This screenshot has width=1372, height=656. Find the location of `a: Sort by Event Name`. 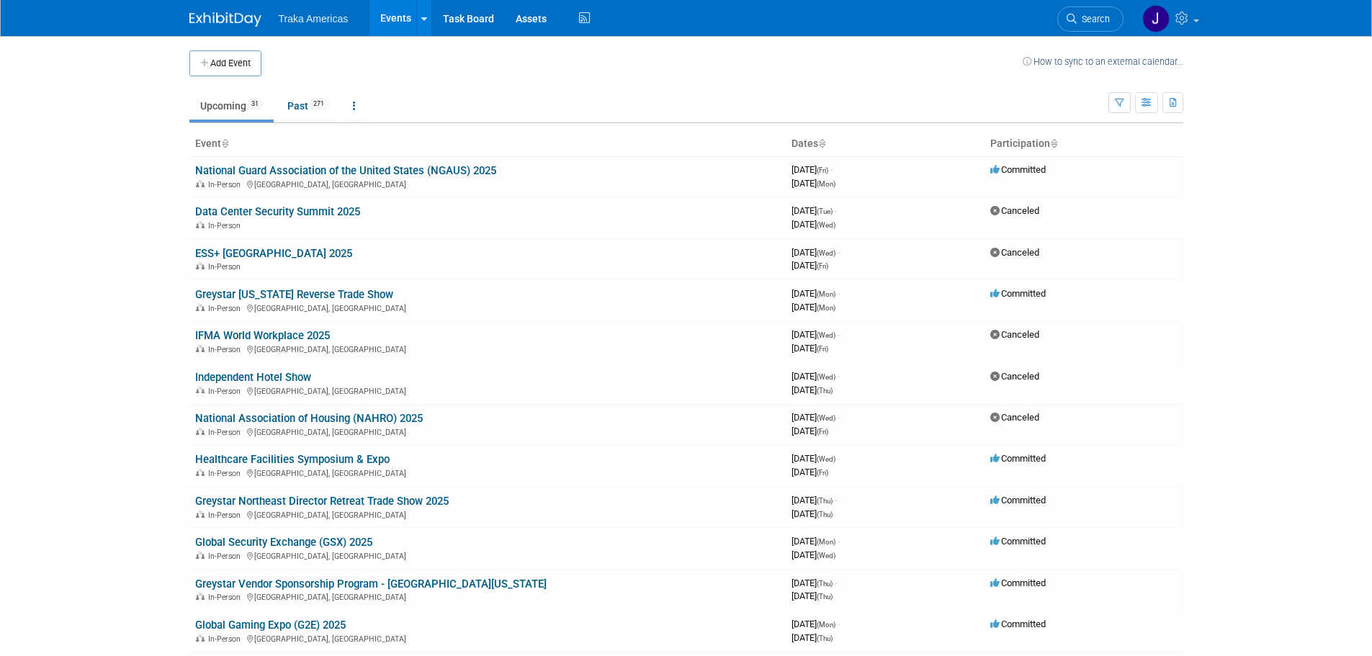

a: Sort by Event Name is located at coordinates (225, 143).